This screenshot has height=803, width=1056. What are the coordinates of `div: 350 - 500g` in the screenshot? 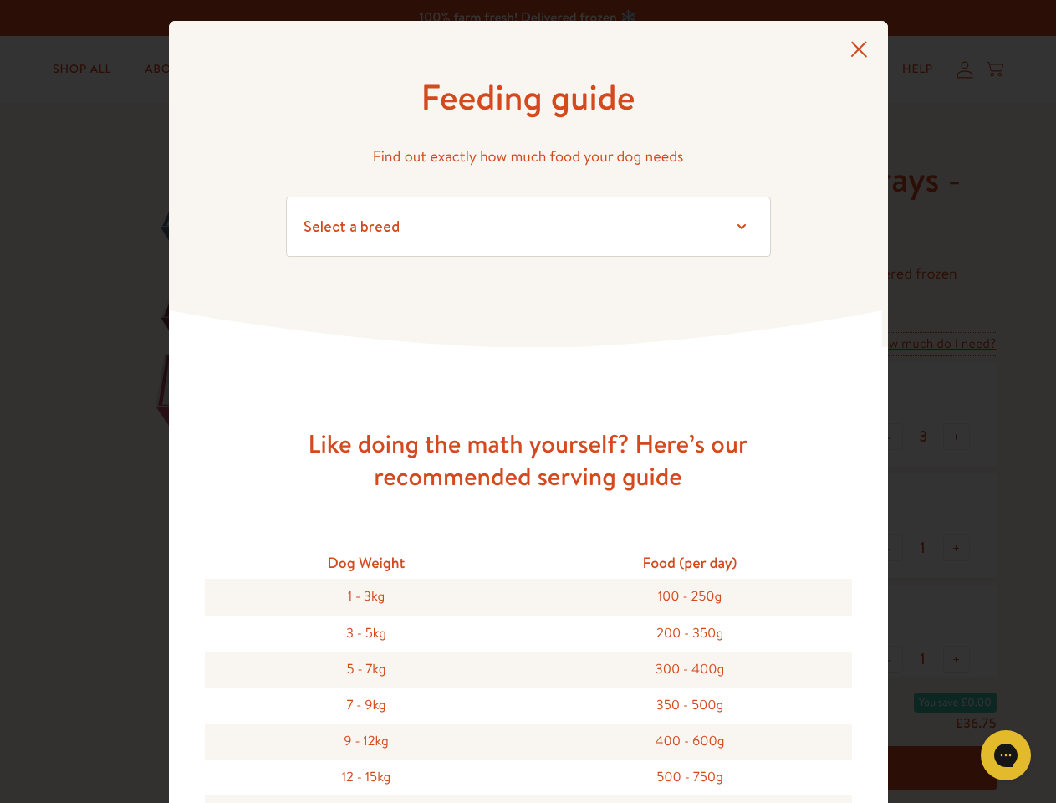 It's located at (690, 705).